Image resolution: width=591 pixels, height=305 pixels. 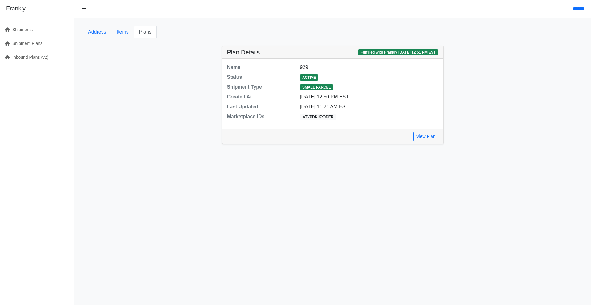 What do you see at coordinates (97, 32) in the screenshot?
I see `a: Address` at bounding box center [97, 32].